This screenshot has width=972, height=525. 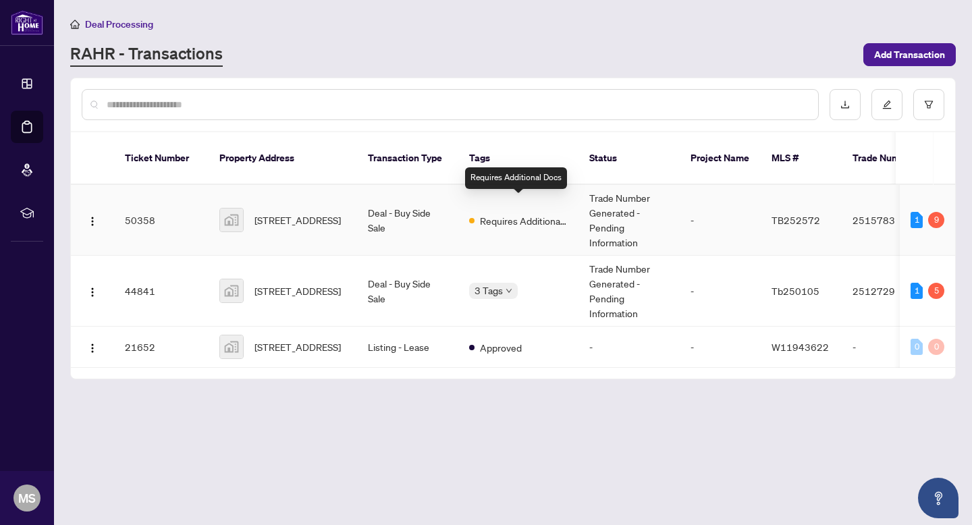 I want to click on span: Deal Processing, so click(x=119, y=24).